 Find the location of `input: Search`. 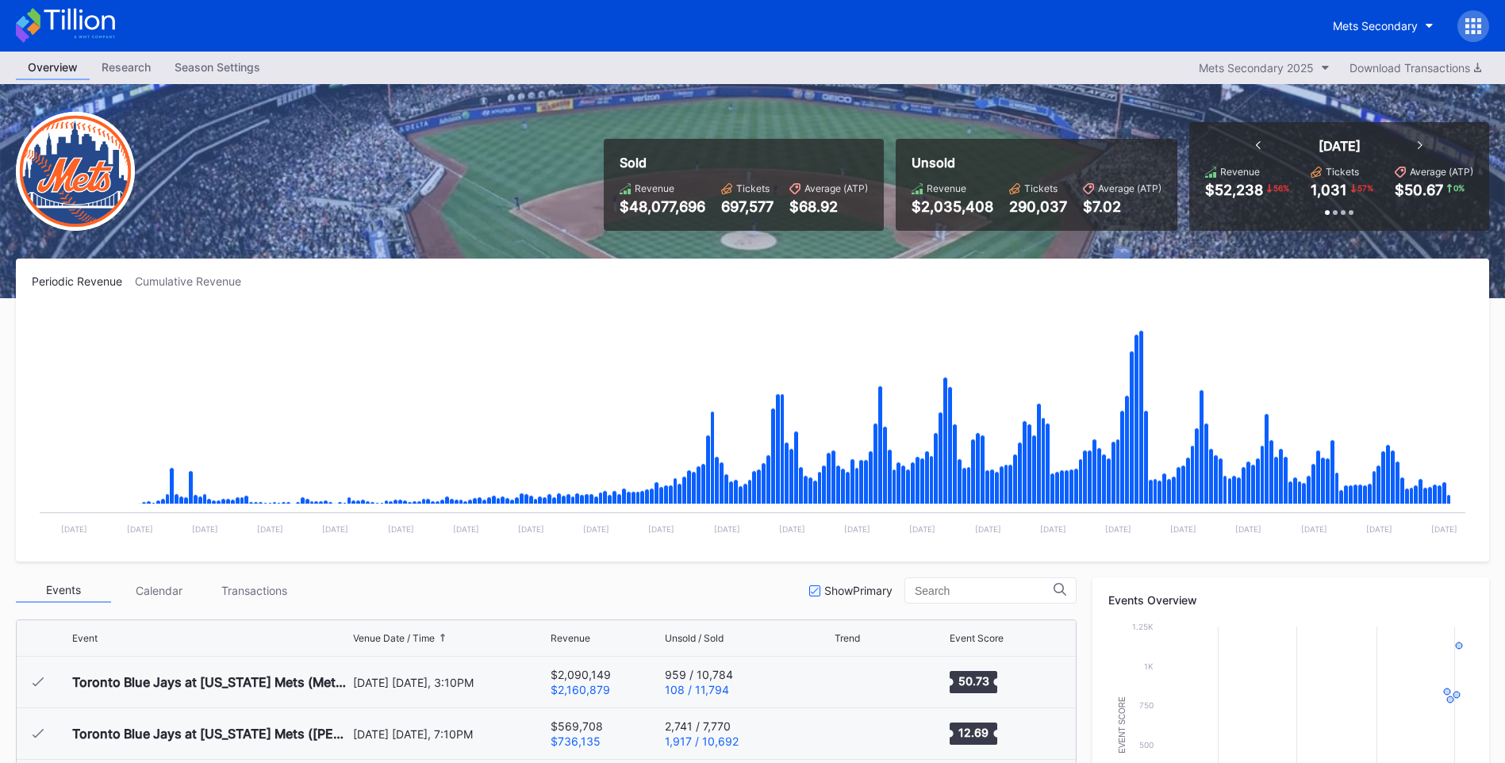

input: Search is located at coordinates (984, 591).